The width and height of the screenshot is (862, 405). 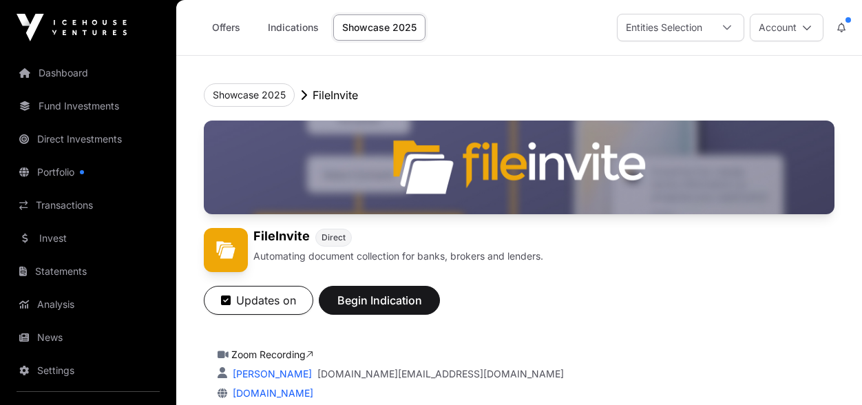 What do you see at coordinates (88, 371) in the screenshot?
I see `a: Settings` at bounding box center [88, 371].